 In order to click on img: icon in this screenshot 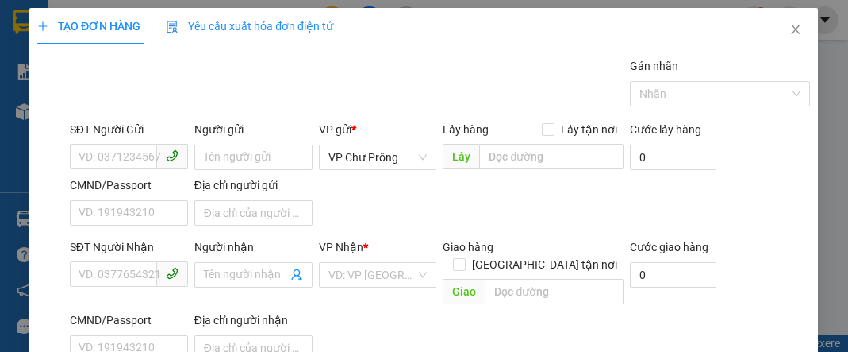, I will do `click(173, 27)`.